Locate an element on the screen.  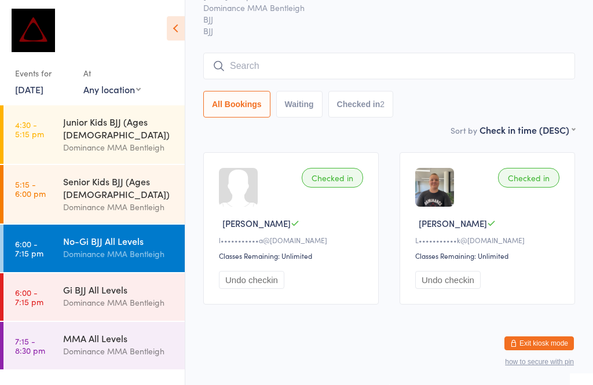
div: Any location is located at coordinates (112, 89).